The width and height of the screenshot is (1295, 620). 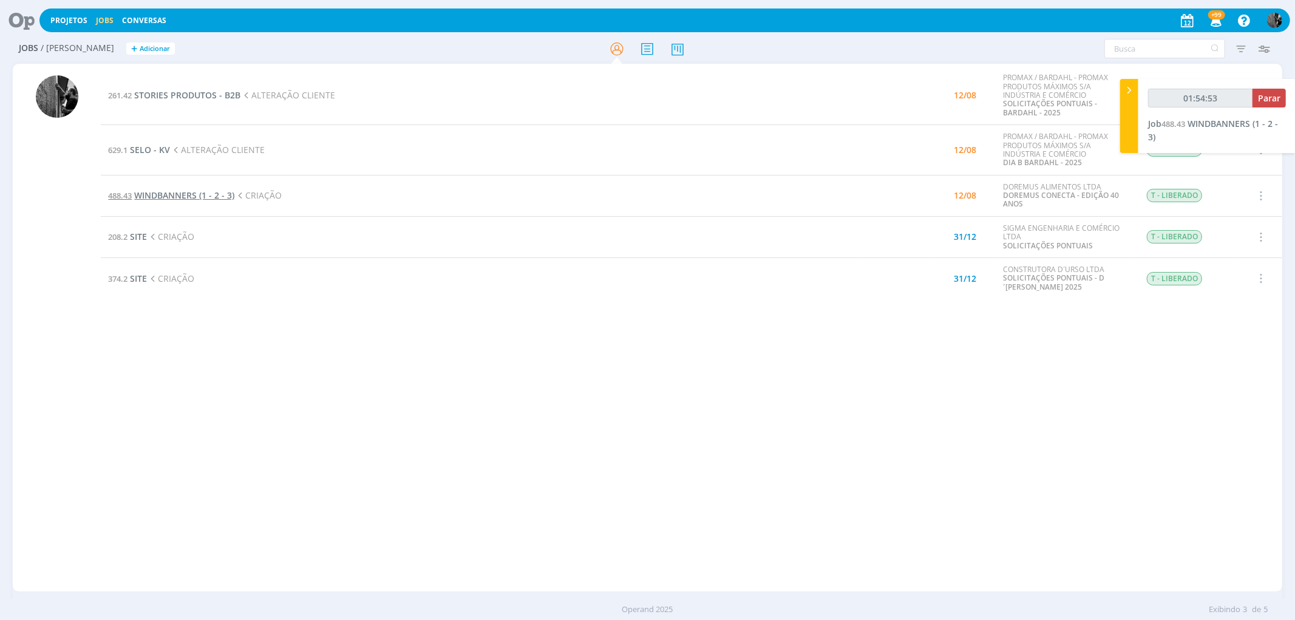 What do you see at coordinates (1217, 15) in the screenshot?
I see `span: +99` at bounding box center [1217, 15].